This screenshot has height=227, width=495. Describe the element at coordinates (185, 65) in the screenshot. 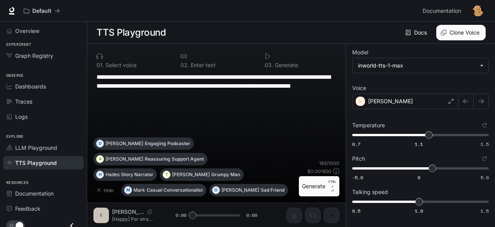

I see `p: 0 2 .` at that location.